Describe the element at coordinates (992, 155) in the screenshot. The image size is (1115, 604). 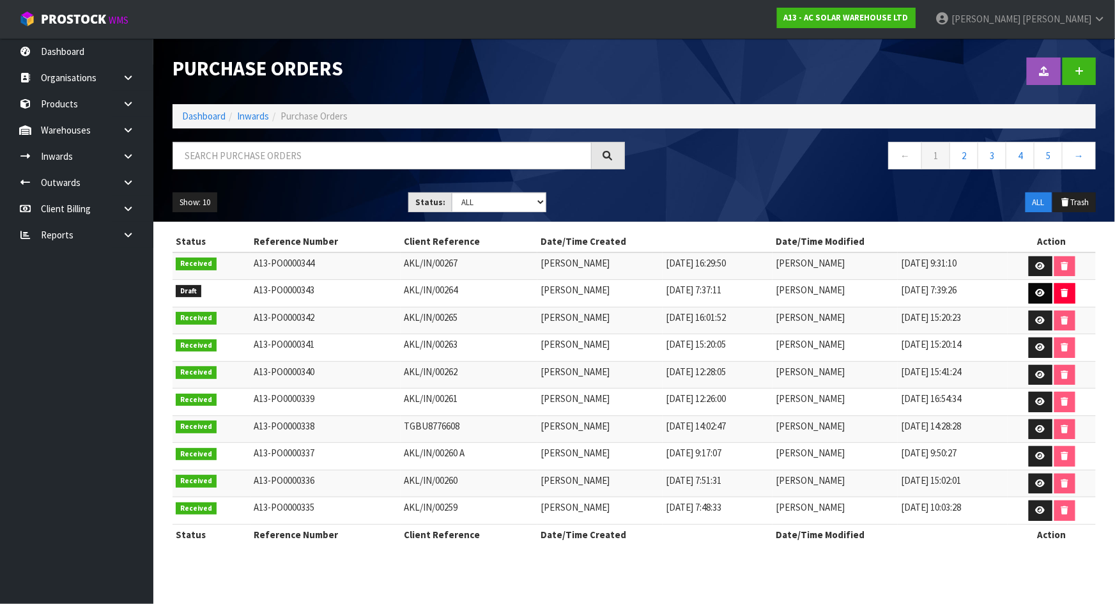
I see `a: 3` at that location.